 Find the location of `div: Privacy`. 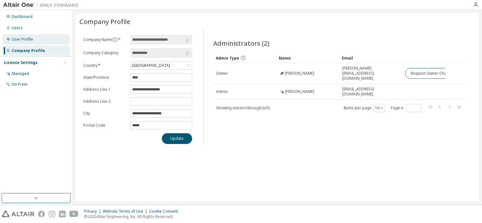

div: Privacy is located at coordinates (93, 212).